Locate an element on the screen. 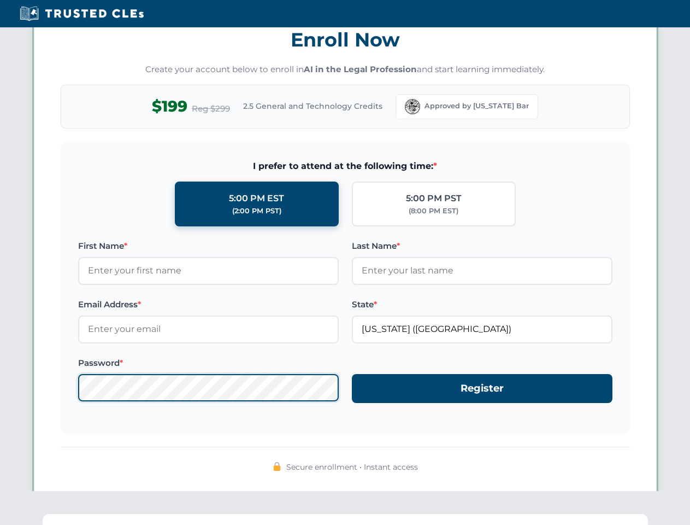 The height and width of the screenshot is (525, 690). strong: AI in the Legal Profession is located at coordinates (360, 69).